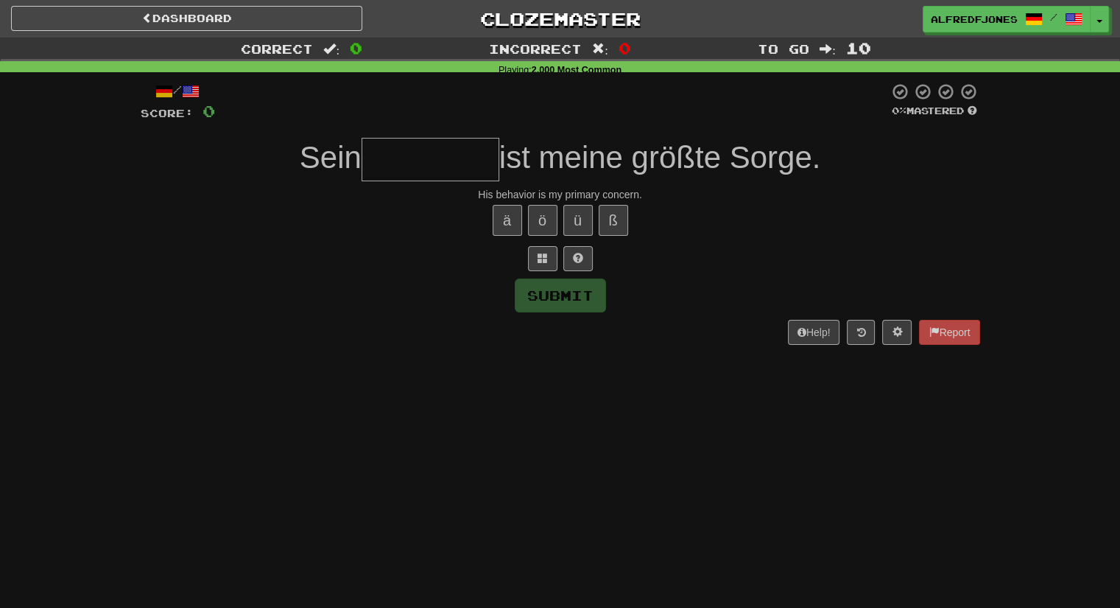  What do you see at coordinates (861, 332) in the screenshot?
I see `button: Round history (alt+y)` at bounding box center [861, 332].